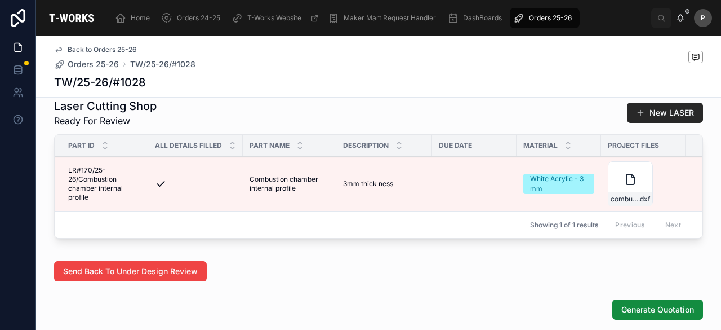 Image resolution: width=721 pixels, height=330 pixels. Describe the element at coordinates (564, 225) in the screenshot. I see `span: Showing 1 of 1 results` at that location.